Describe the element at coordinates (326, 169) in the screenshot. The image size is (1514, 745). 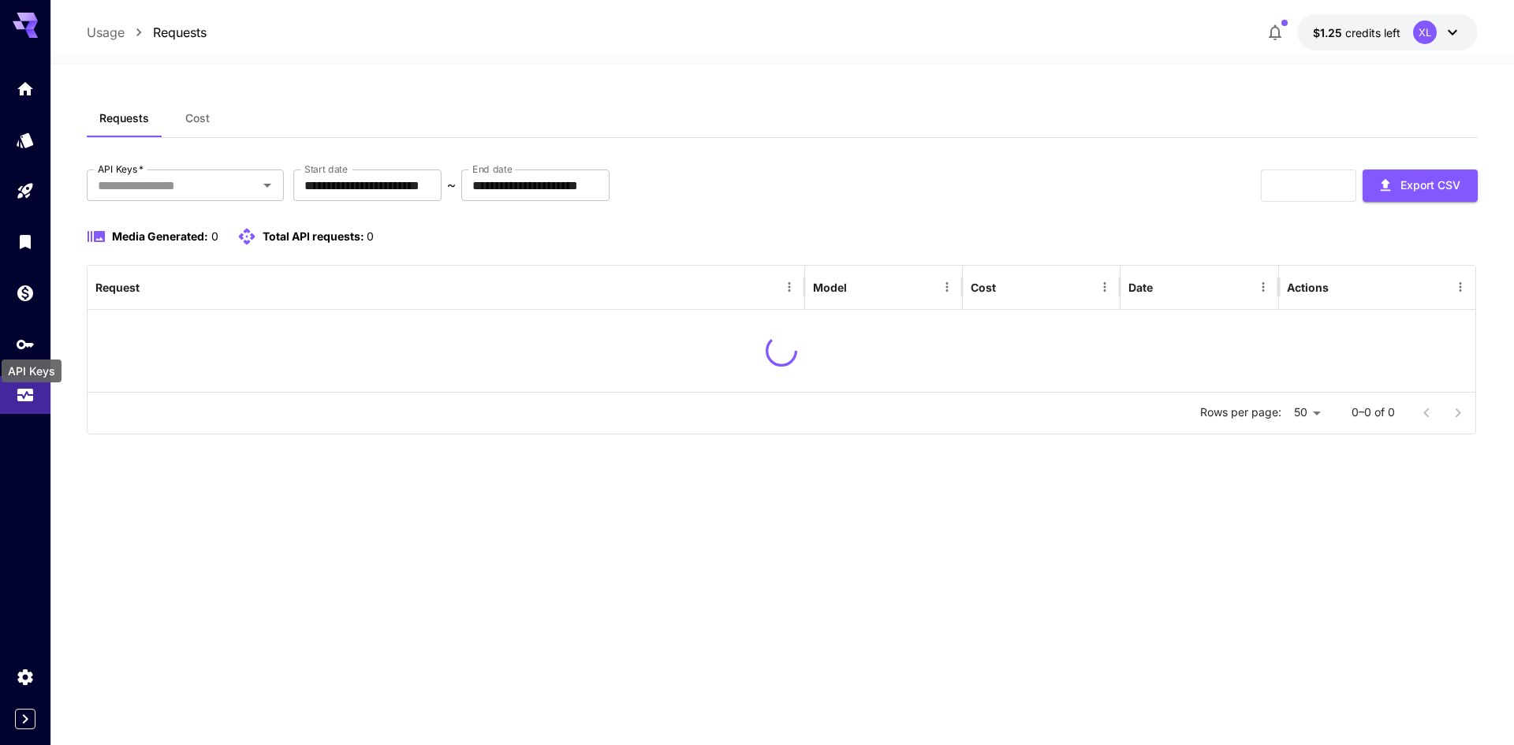
I see `label: Start date` at that location.